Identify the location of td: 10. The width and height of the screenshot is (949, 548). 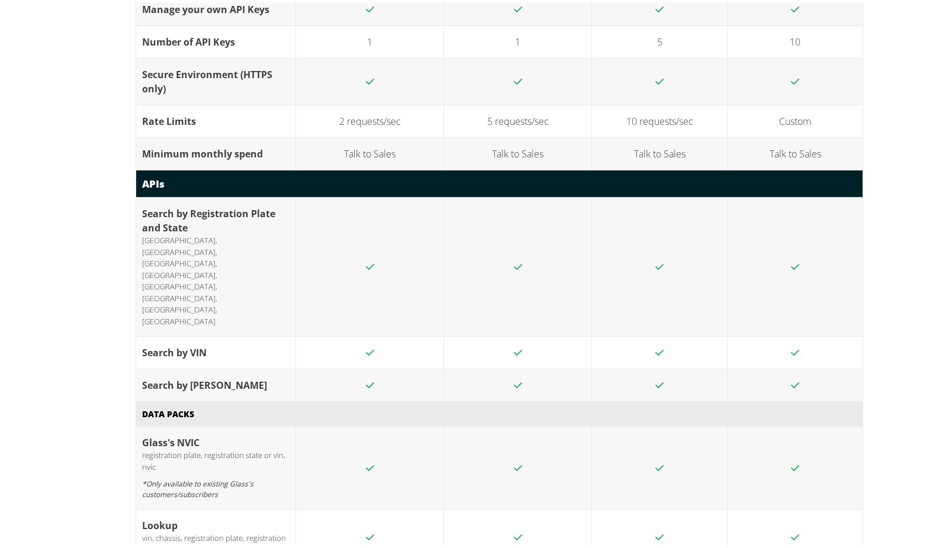
(795, 39).